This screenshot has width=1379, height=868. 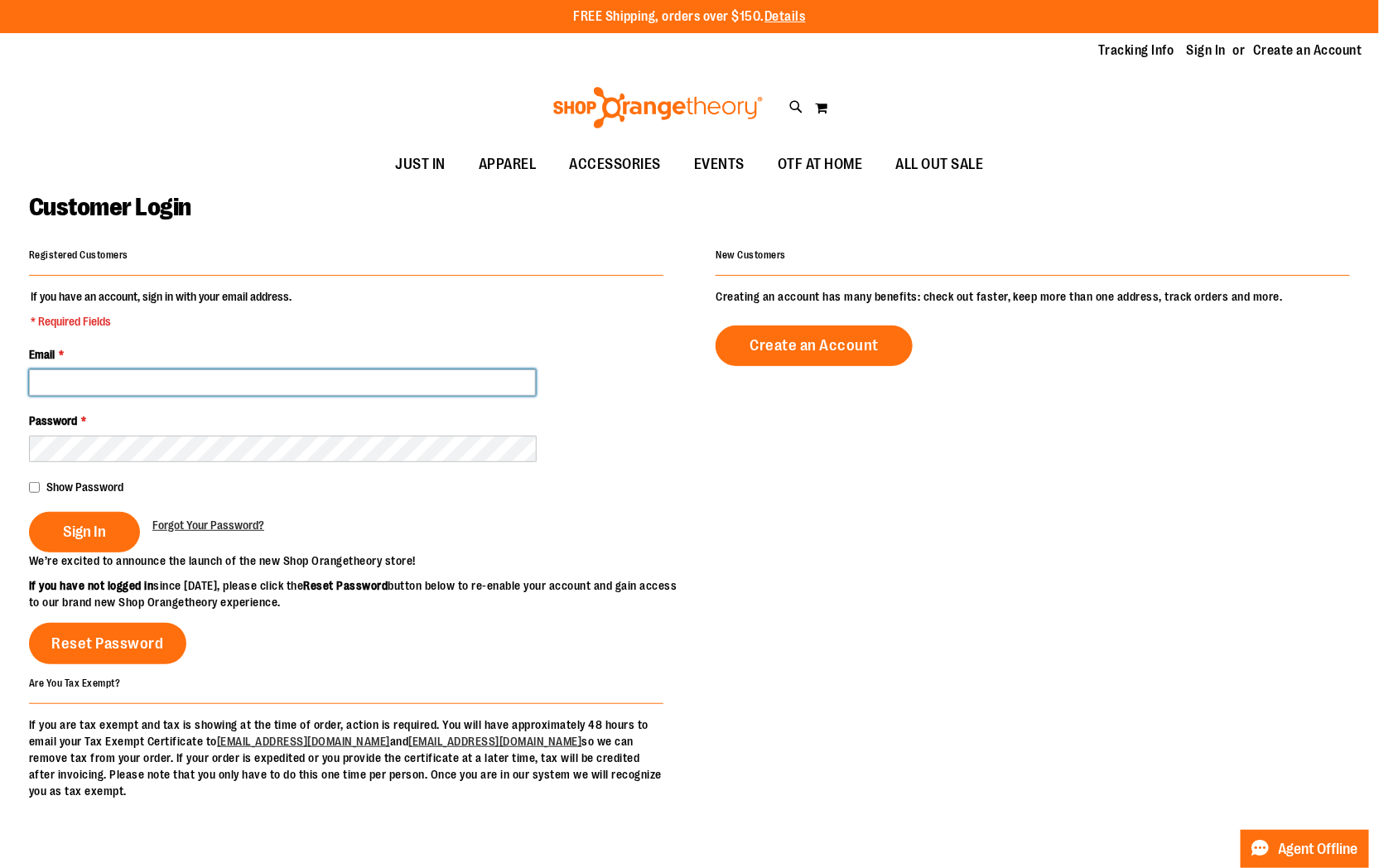 What do you see at coordinates (658, 108) in the screenshot?
I see `img: Shop Orangetheory` at bounding box center [658, 108].